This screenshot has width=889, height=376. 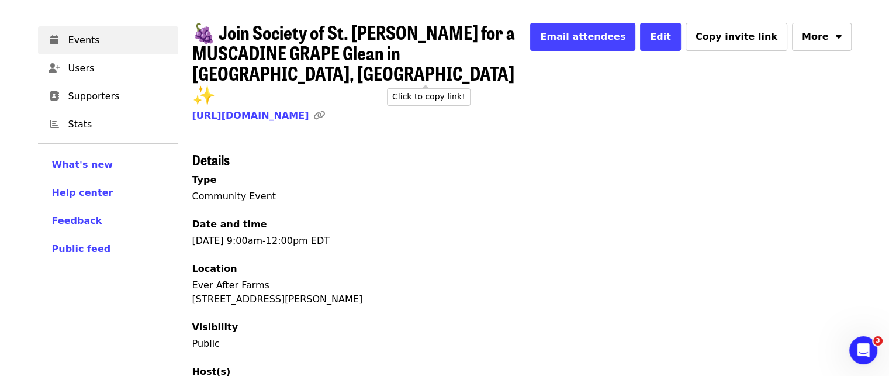 What do you see at coordinates (211, 159) in the screenshot?
I see `span: Details` at bounding box center [211, 159].